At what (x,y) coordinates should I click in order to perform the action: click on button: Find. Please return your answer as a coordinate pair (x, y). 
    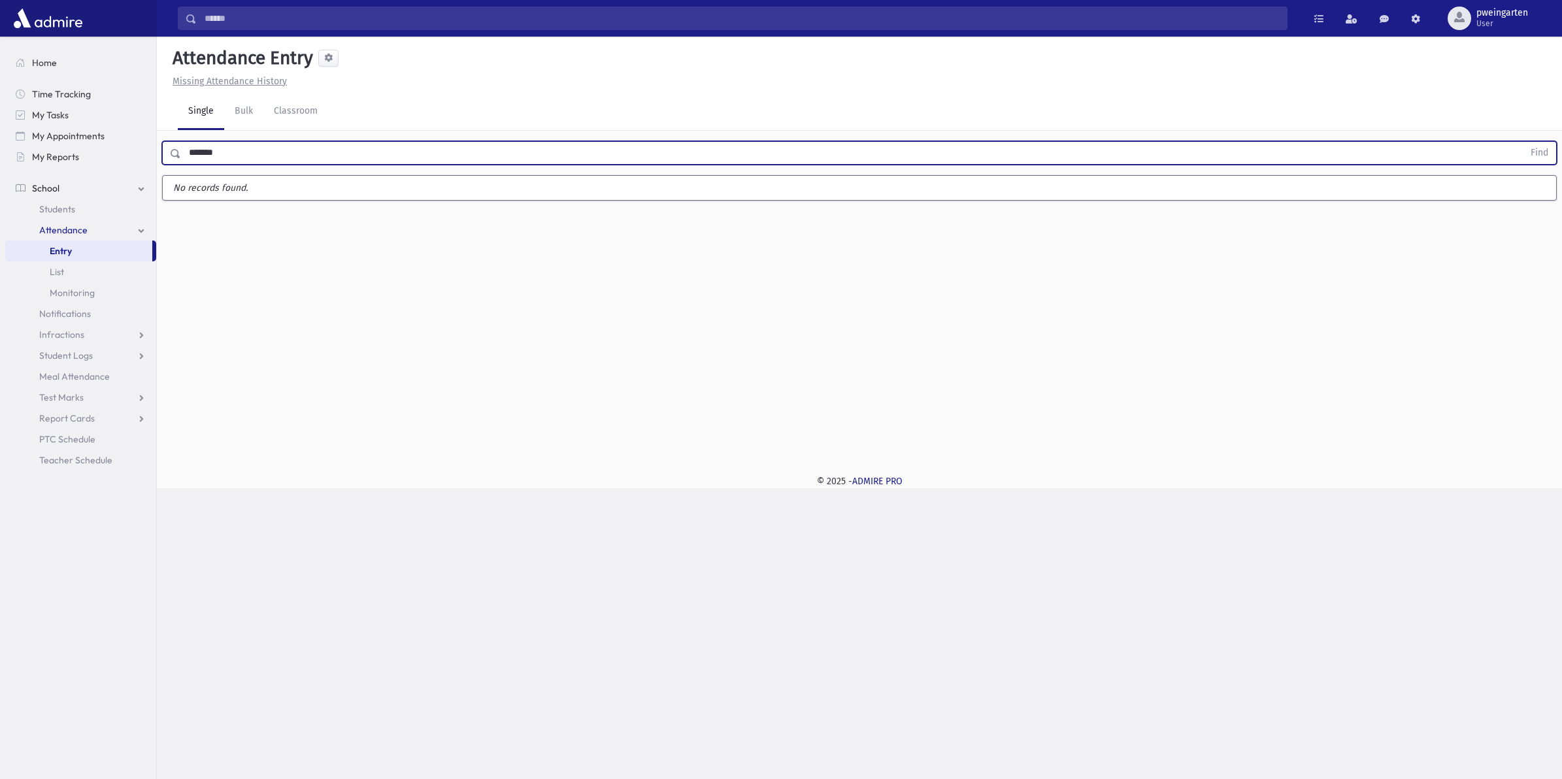
    Looking at the image, I should click on (1539, 153).